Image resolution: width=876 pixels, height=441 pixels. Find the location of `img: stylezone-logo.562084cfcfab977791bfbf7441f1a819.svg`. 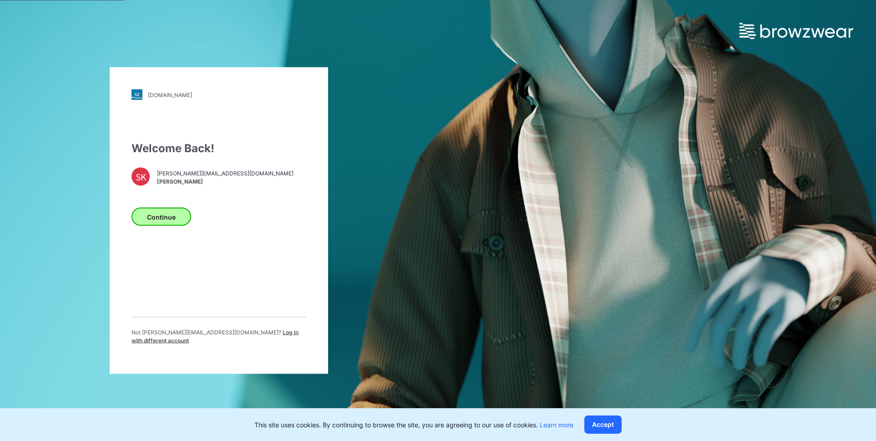

img: stylezone-logo.562084cfcfab977791bfbf7441f1a819.svg is located at coordinates (137, 95).